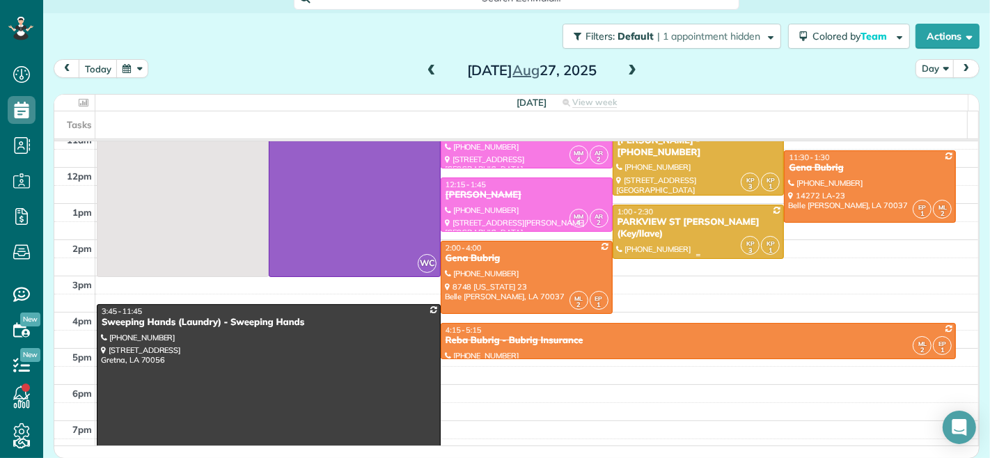  I want to click on span: WC, so click(427, 263).